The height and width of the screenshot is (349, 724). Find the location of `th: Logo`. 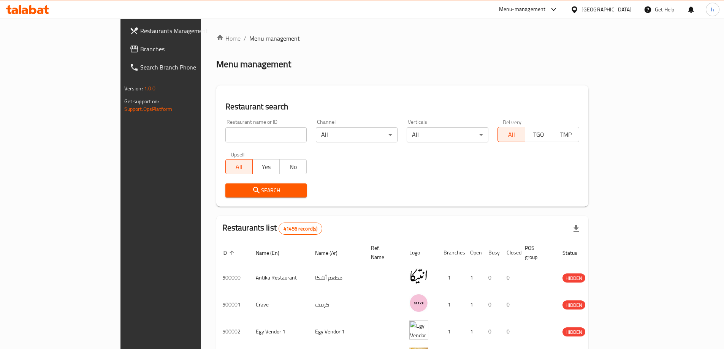

th: Logo is located at coordinates (421, 253).